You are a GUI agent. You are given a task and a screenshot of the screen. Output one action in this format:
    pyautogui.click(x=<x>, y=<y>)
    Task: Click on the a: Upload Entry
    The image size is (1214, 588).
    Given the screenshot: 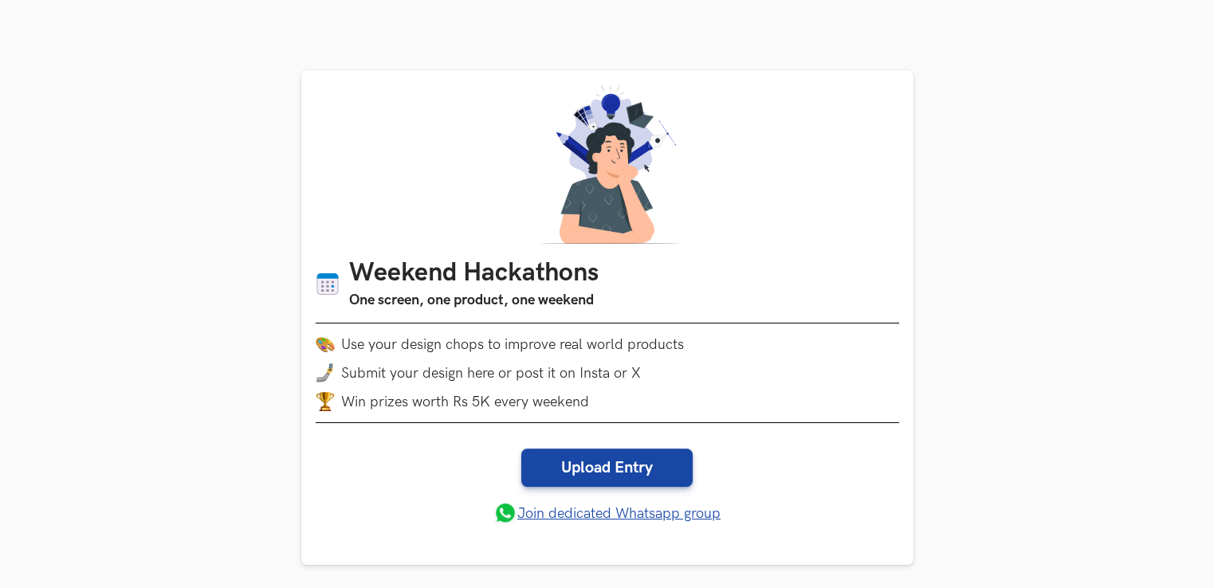 What is the action you would take?
    pyautogui.click(x=606, y=468)
    